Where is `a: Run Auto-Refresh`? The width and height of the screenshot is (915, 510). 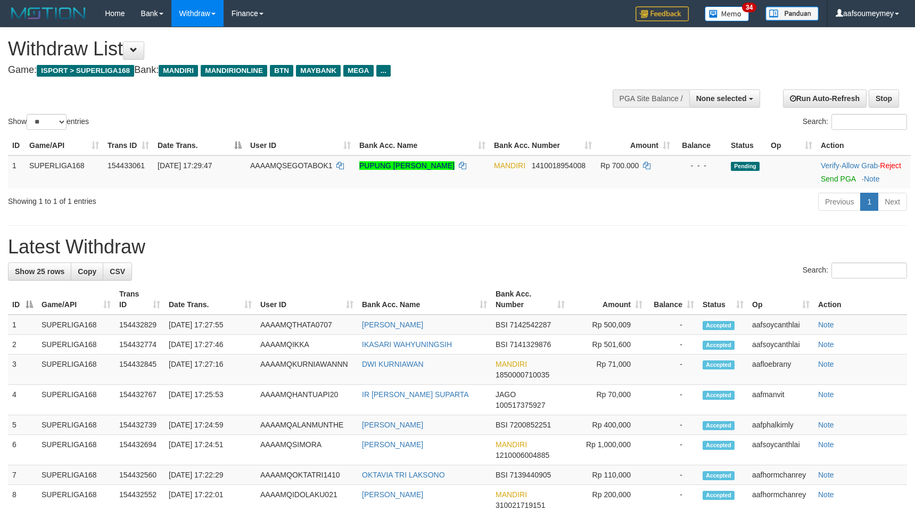 a: Run Auto-Refresh is located at coordinates (825, 98).